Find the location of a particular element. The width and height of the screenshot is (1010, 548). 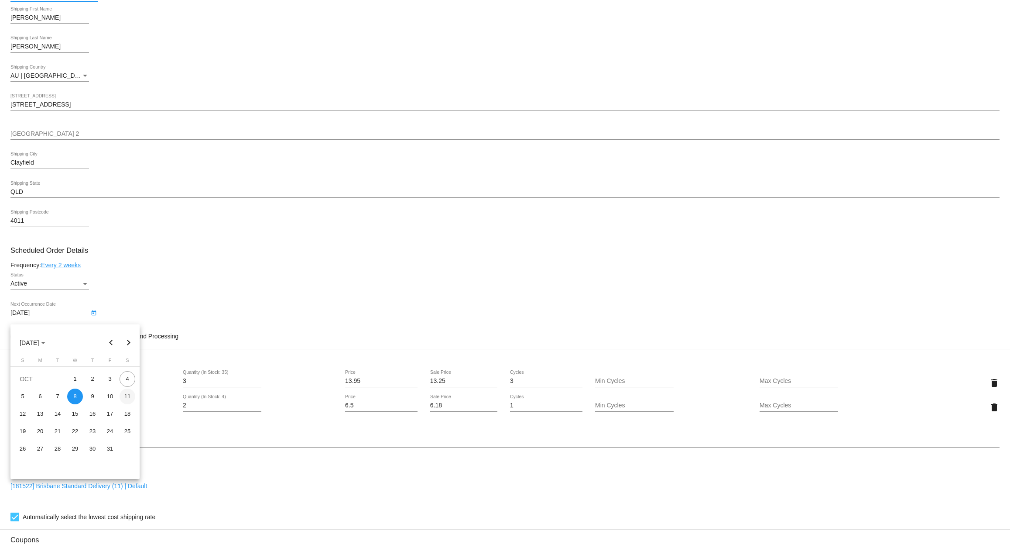

td: October 21, 2025 is located at coordinates (58, 431).